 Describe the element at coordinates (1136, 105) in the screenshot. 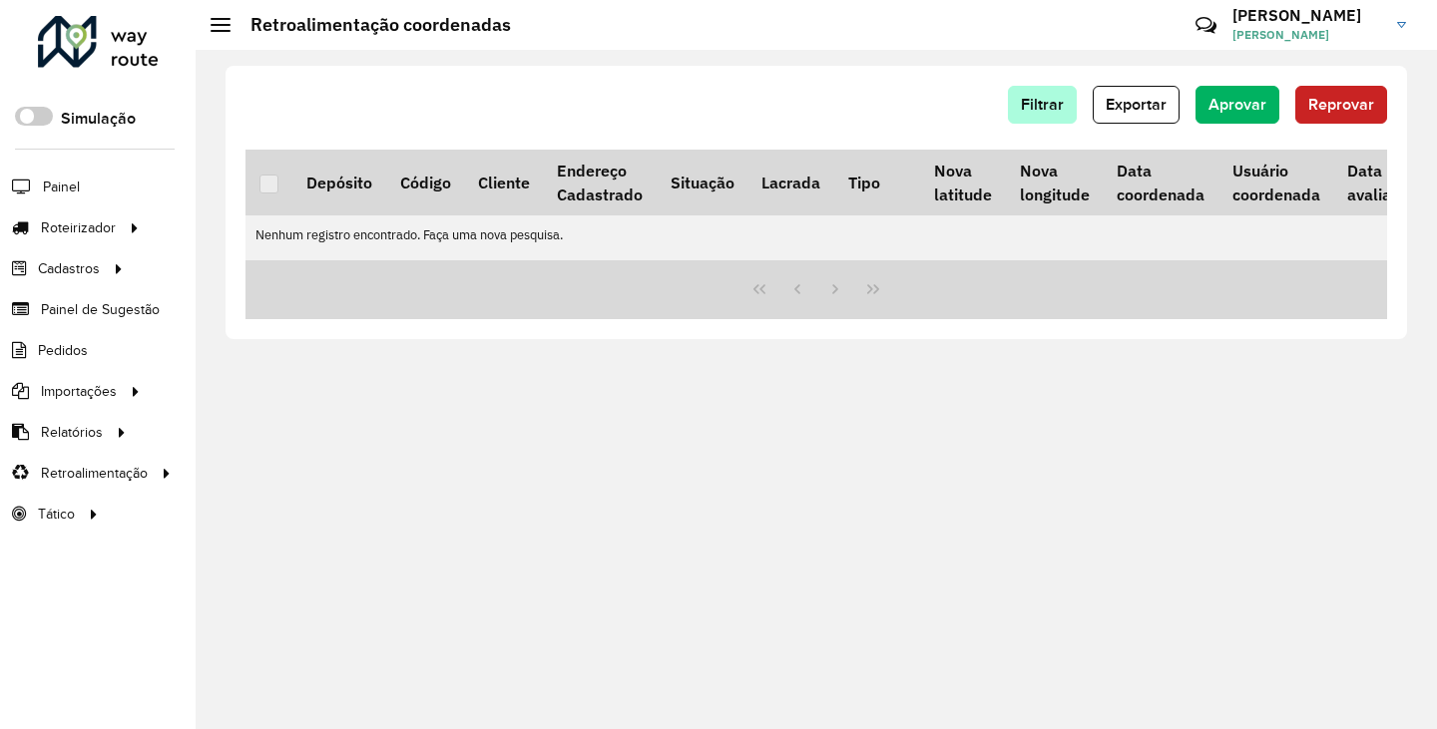

I see `button: Exportar` at that location.